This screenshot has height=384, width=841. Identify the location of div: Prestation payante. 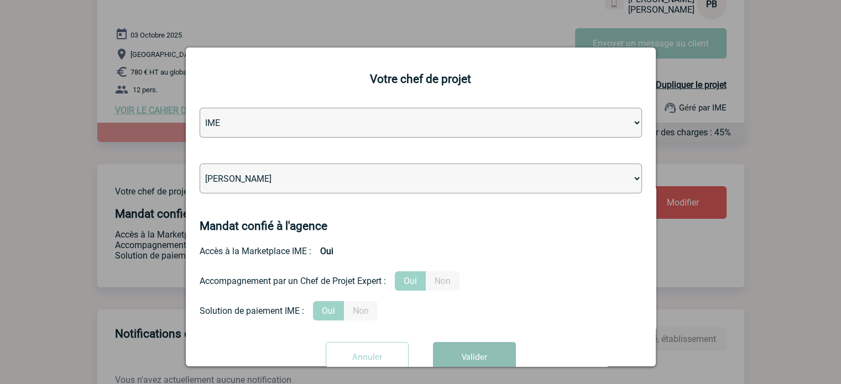
(421, 281).